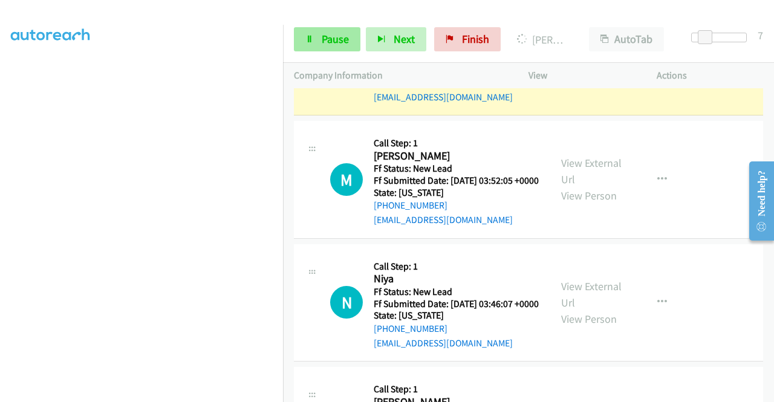 The width and height of the screenshot is (774, 402). What do you see at coordinates (626, 39) in the screenshot?
I see `button: AutoTab` at bounding box center [626, 39].